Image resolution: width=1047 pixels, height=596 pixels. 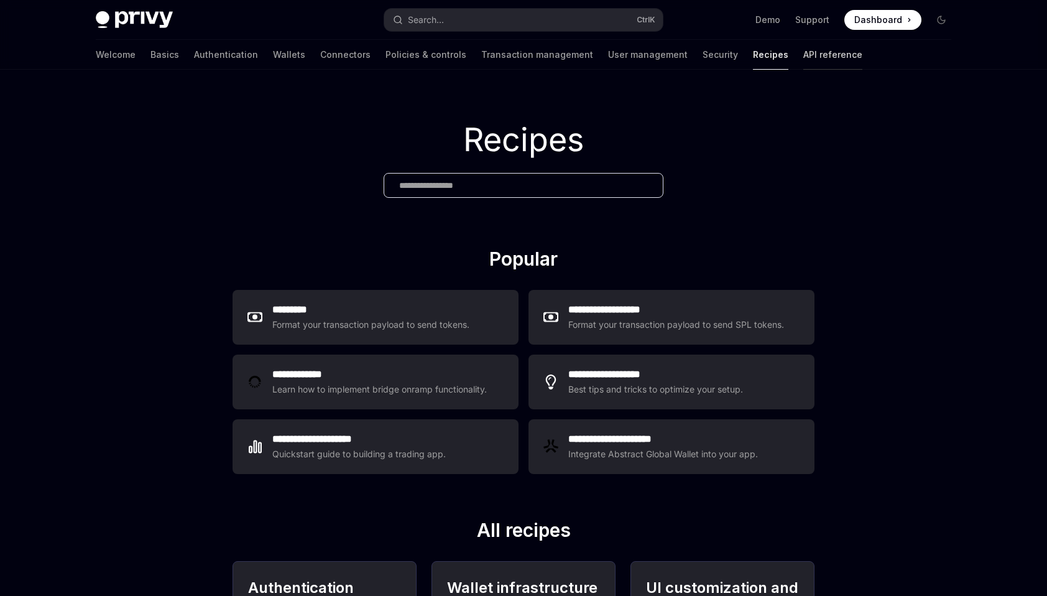 What do you see at coordinates (524, 261) in the screenshot?
I see `h2: Popular` at bounding box center [524, 261].